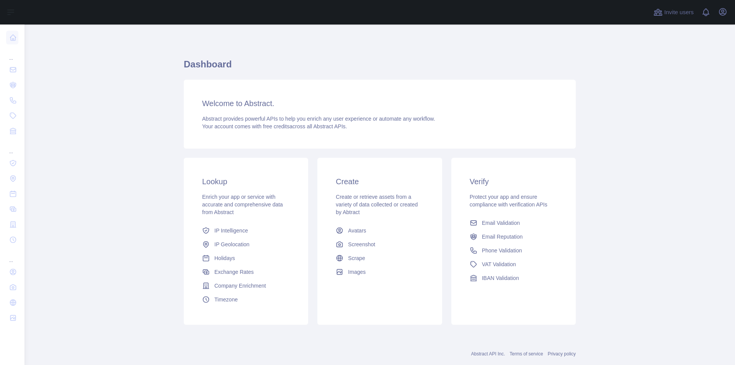 Image resolution: width=735 pixels, height=365 pixels. Describe the element at coordinates (357, 231) in the screenshot. I see `span: Avatars` at that location.